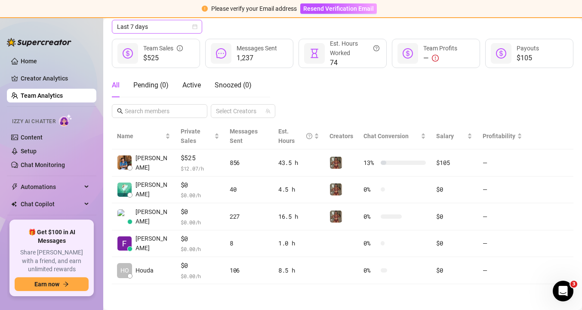  What do you see at coordinates (51, 187) in the screenshot?
I see `span: Automations` at bounding box center [51, 187].